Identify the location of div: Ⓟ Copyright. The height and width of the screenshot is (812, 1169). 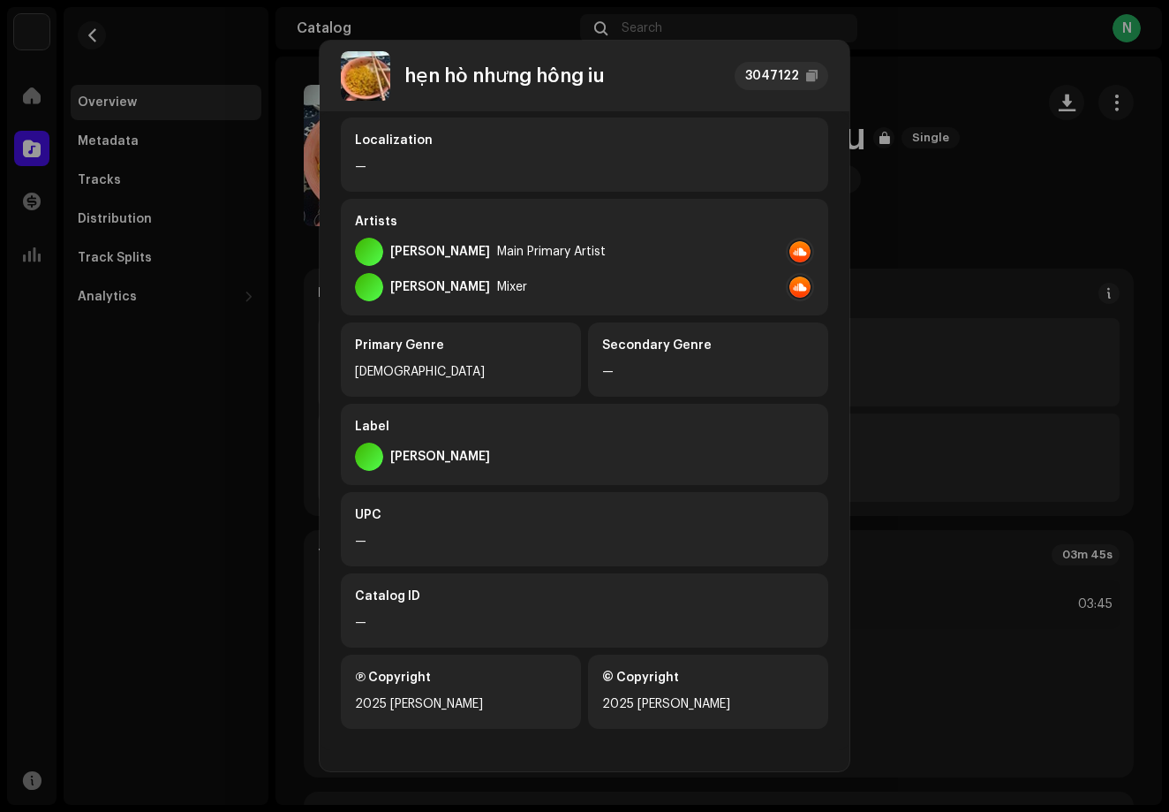
(461, 677).